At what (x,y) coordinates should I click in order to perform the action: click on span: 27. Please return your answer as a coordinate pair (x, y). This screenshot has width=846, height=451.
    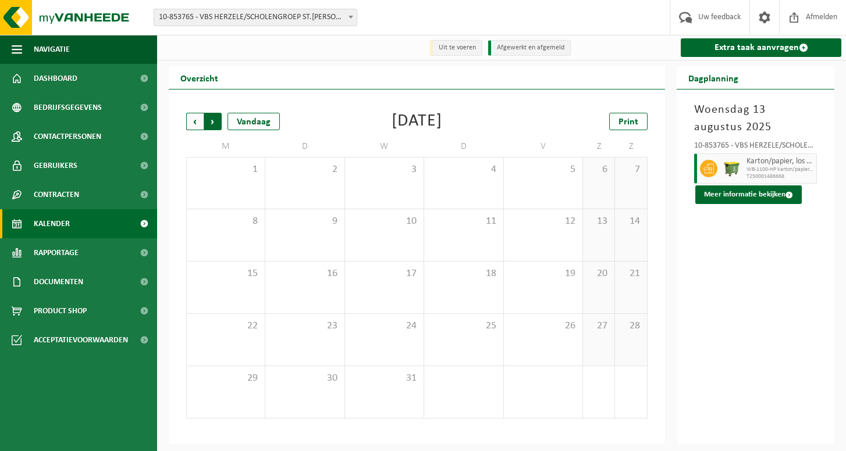
    Looking at the image, I should click on (598, 326).